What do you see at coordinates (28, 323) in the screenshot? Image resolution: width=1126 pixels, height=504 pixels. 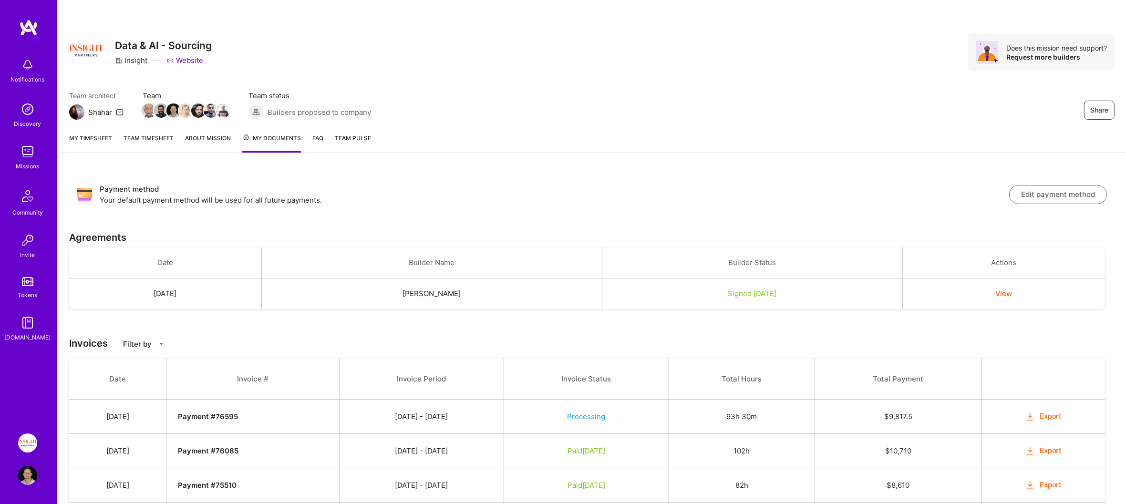 I see `img: guide book` at bounding box center [28, 323].